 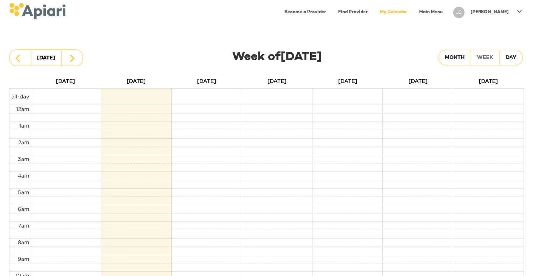 I want to click on button: Month, so click(x=455, y=58).